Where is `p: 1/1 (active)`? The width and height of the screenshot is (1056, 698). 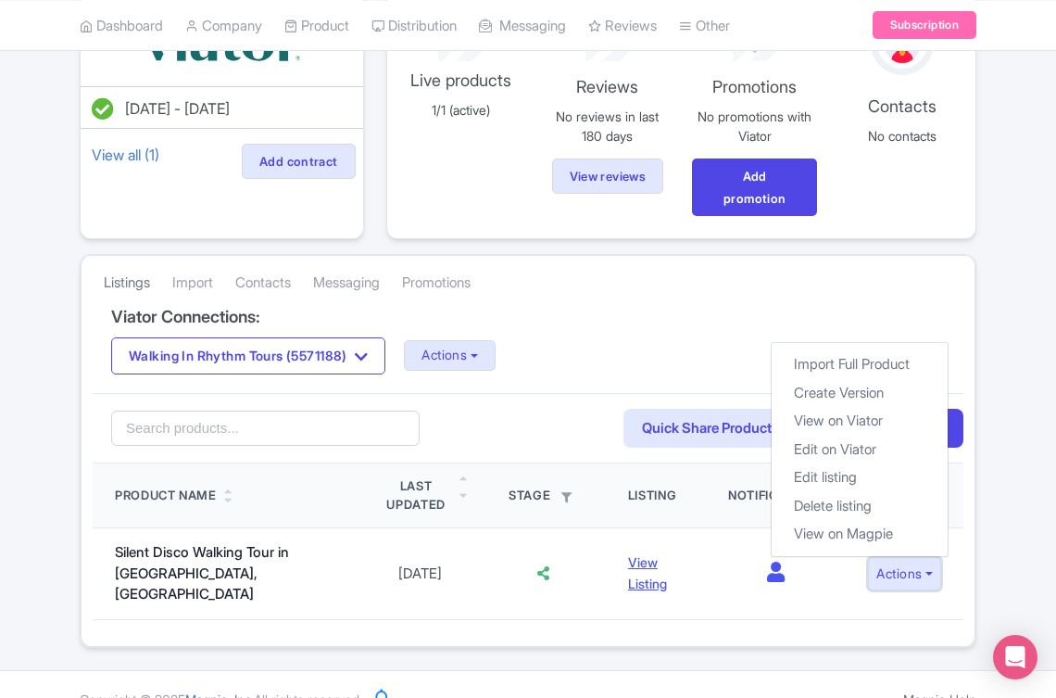
p: 1/1 (active) is located at coordinates (460, 109).